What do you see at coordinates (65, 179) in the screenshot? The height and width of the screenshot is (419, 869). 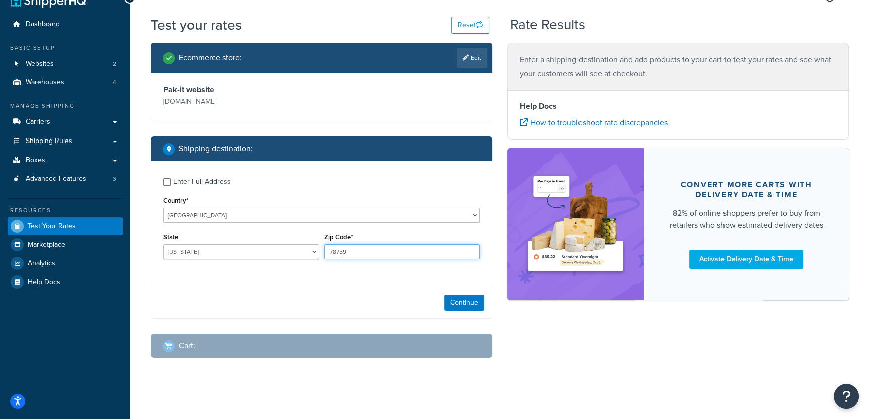 I see `a: Advanced Features3` at bounding box center [65, 179].